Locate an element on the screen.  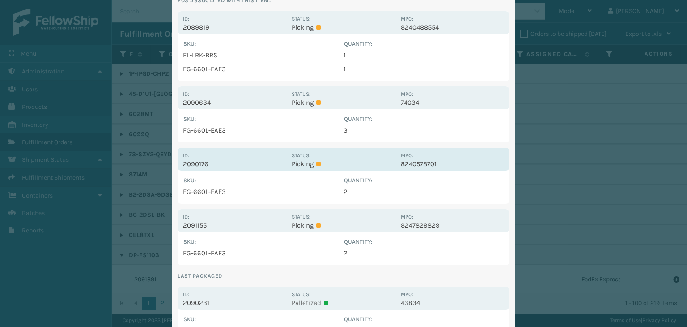
td: 3 is located at coordinates (424, 130).